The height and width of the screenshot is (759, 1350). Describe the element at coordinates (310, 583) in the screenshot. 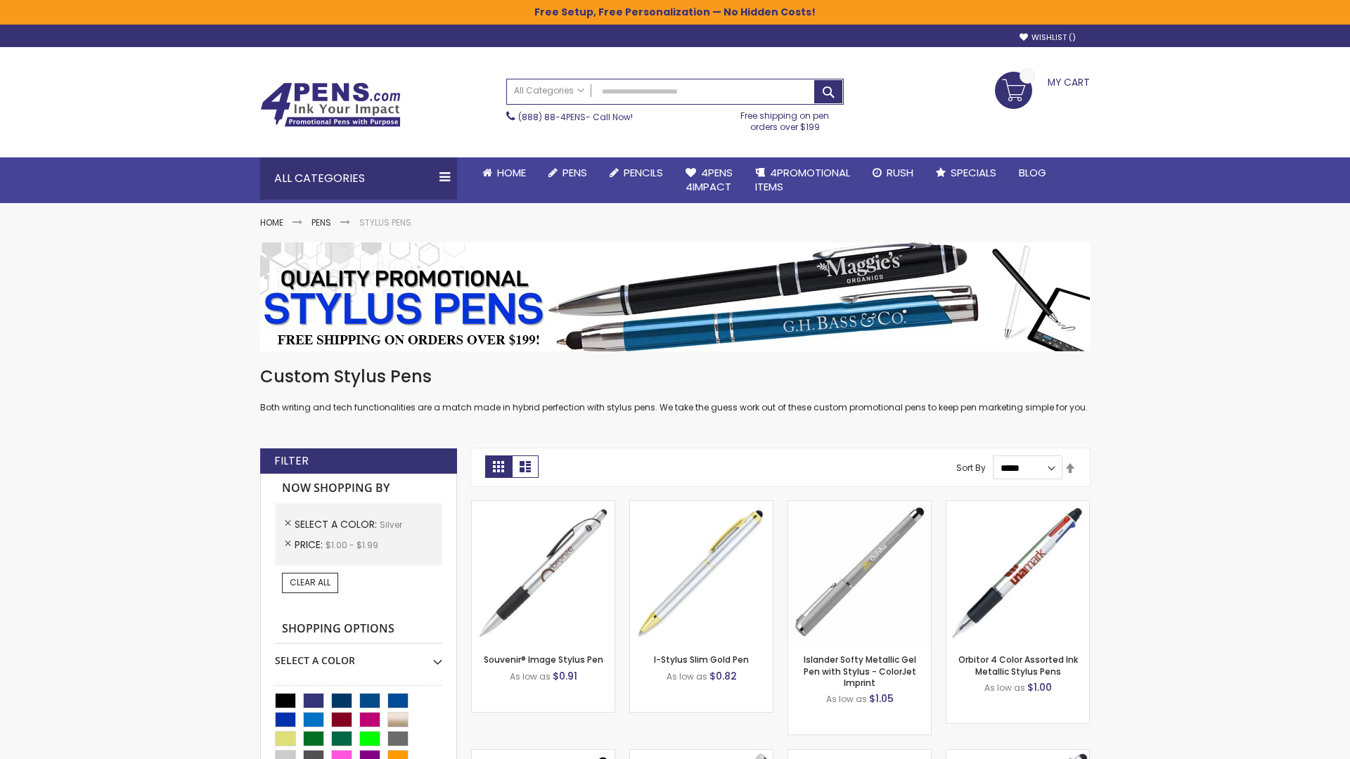

I see `a: Clear All` at that location.